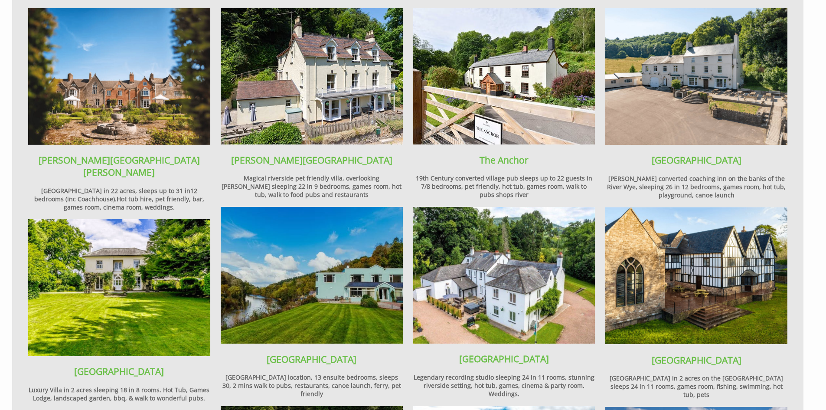  I want to click on img: Wye Rapids House, so click(312, 275).